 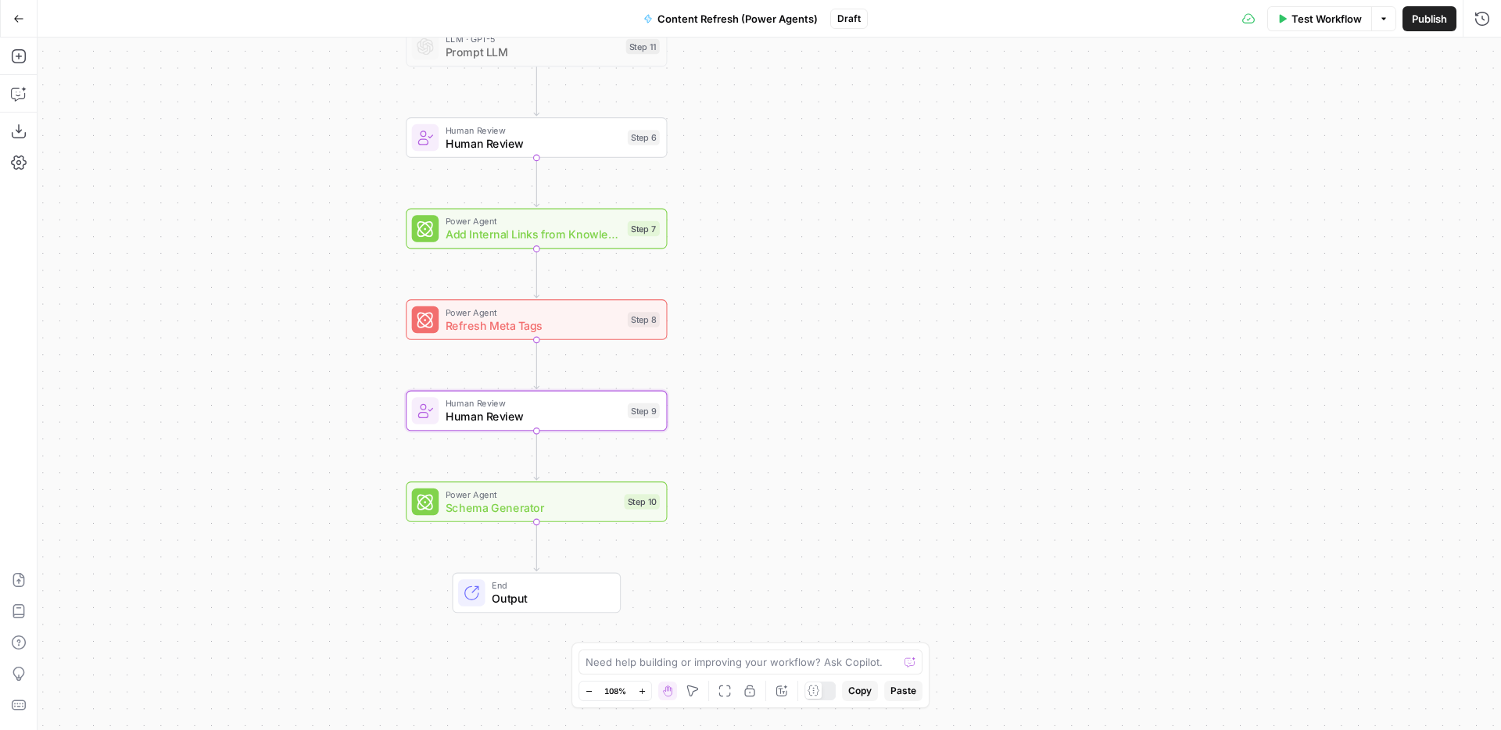 What do you see at coordinates (641, 501) in the screenshot?
I see `div: Step 10` at bounding box center [641, 501].